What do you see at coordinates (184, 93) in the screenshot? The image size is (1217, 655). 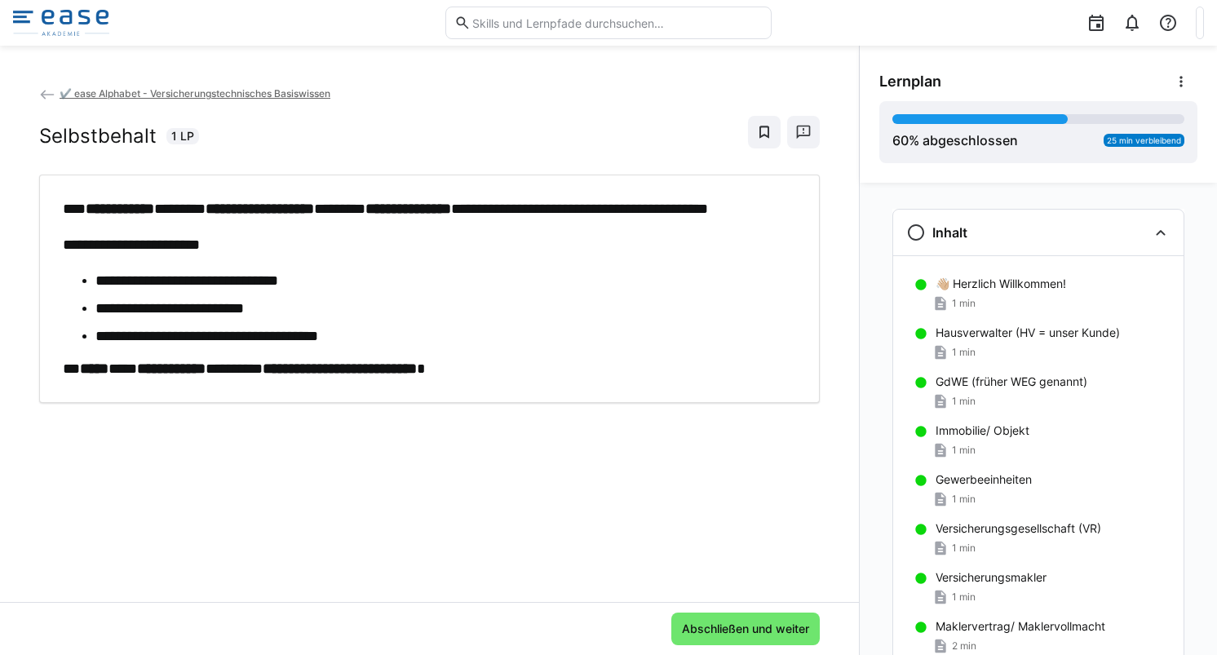 I see `a: ✔️ ease Alphabet - Versicherungstechnisches Basiswissen` at bounding box center [184, 93].